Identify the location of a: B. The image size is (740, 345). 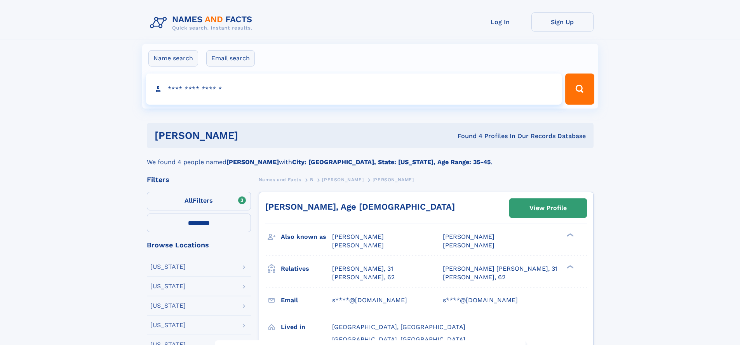
(312, 179).